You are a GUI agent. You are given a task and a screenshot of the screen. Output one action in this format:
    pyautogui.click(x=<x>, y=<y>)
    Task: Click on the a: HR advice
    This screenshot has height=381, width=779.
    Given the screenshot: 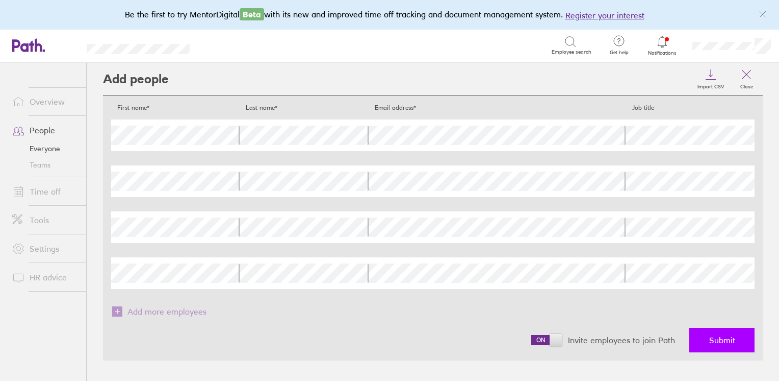 What is the action you would take?
    pyautogui.click(x=45, y=277)
    